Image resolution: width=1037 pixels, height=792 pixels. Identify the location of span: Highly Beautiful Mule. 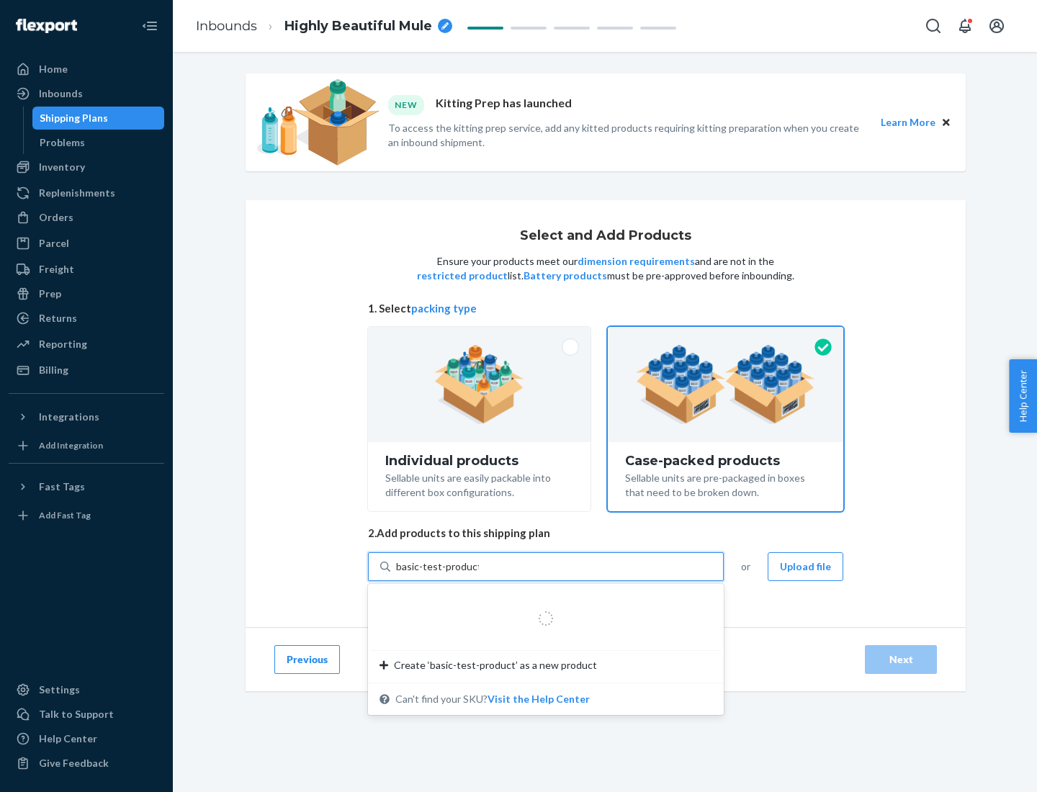
(358, 27).